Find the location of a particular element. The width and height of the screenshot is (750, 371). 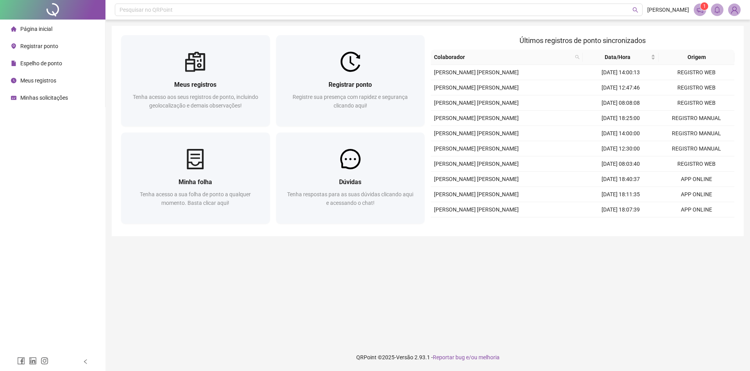

span: clock-circle is located at coordinates (14, 80).